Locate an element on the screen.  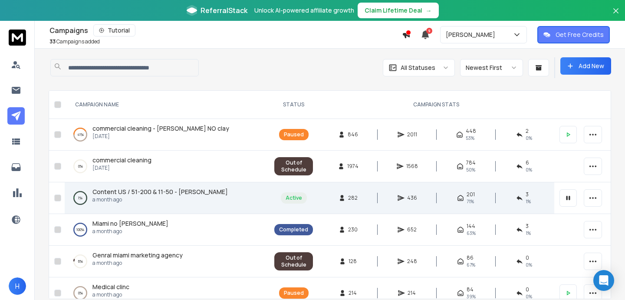
a: Medical clinc is located at coordinates (111, 287).